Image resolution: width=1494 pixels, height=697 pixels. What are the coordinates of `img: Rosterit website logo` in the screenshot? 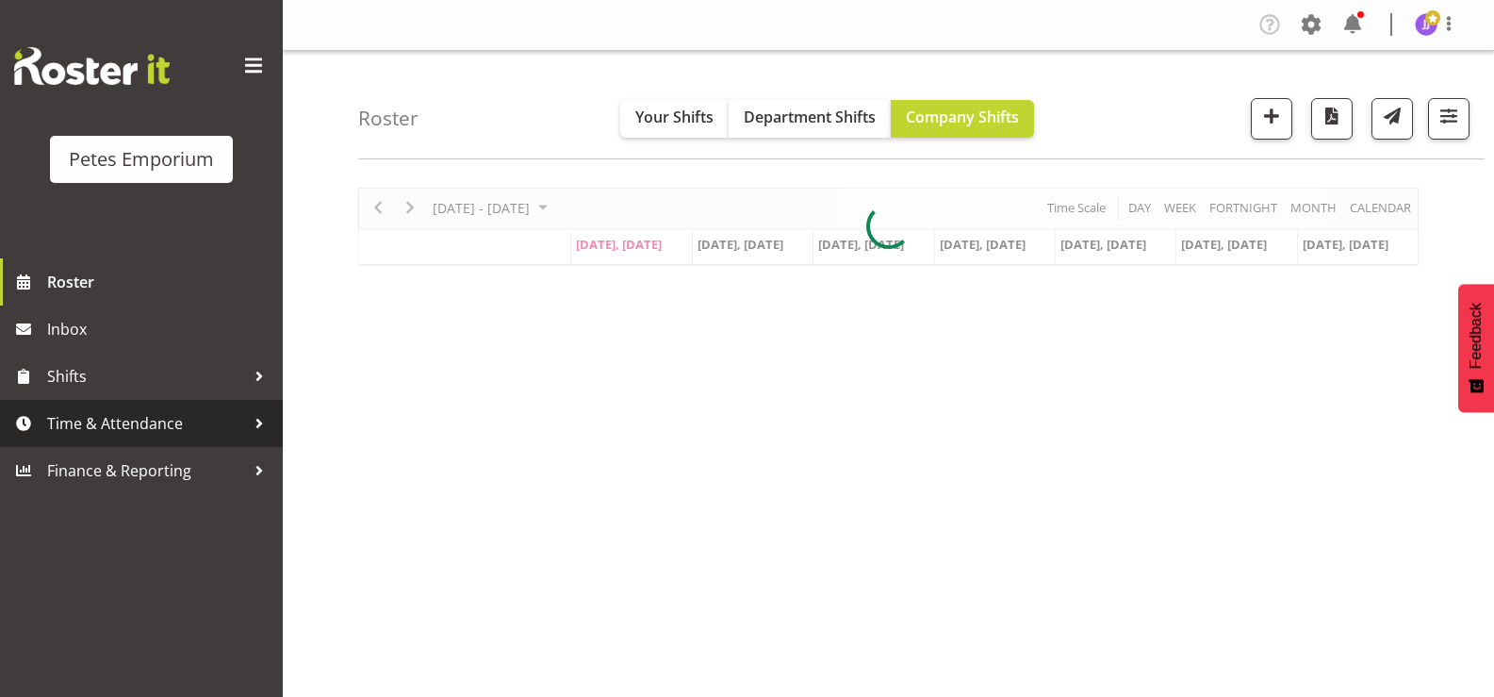 It's located at (91, 66).